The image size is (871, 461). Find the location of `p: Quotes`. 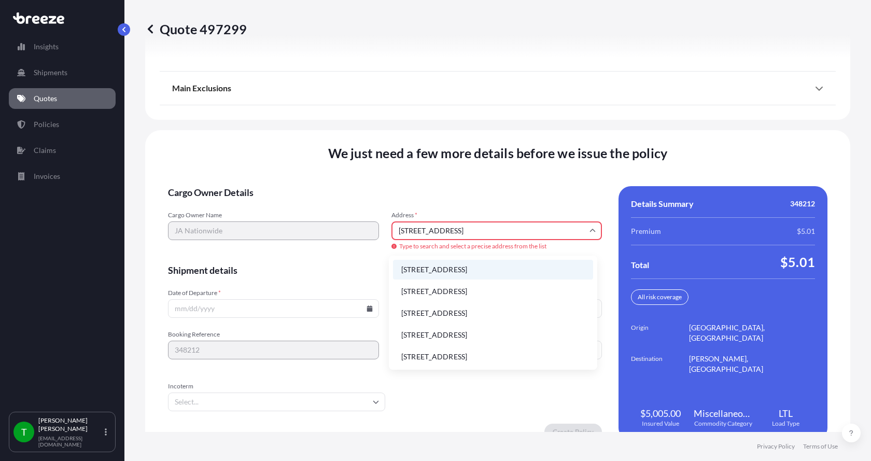

p: Quotes is located at coordinates (45, 98).